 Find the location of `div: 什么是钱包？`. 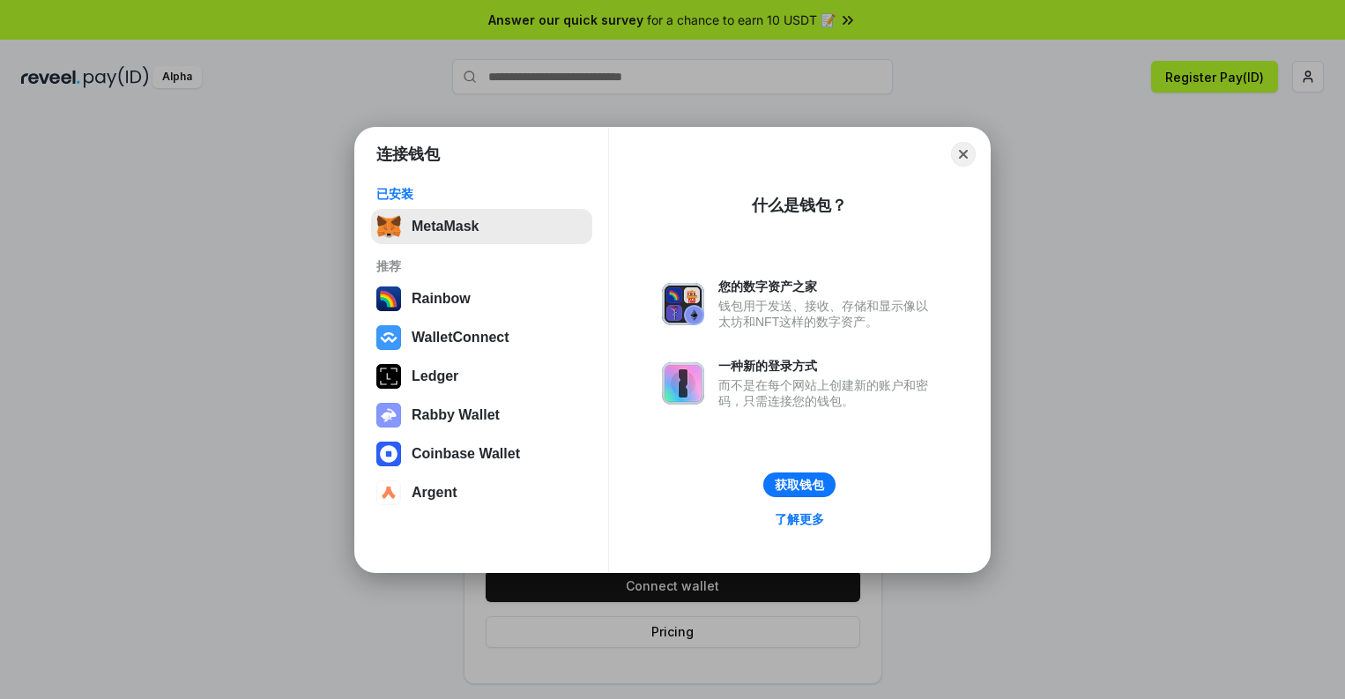

div: 什么是钱包？ is located at coordinates (800, 205).